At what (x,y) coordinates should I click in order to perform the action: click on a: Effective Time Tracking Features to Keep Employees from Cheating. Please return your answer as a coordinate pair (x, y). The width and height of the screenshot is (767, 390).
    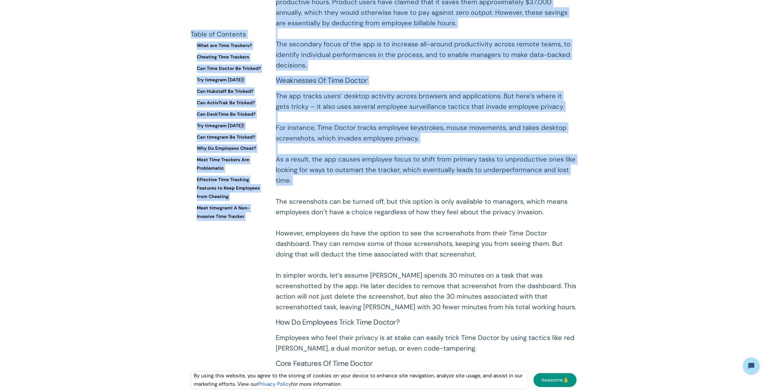
    Looking at the image, I should click on (228, 188).